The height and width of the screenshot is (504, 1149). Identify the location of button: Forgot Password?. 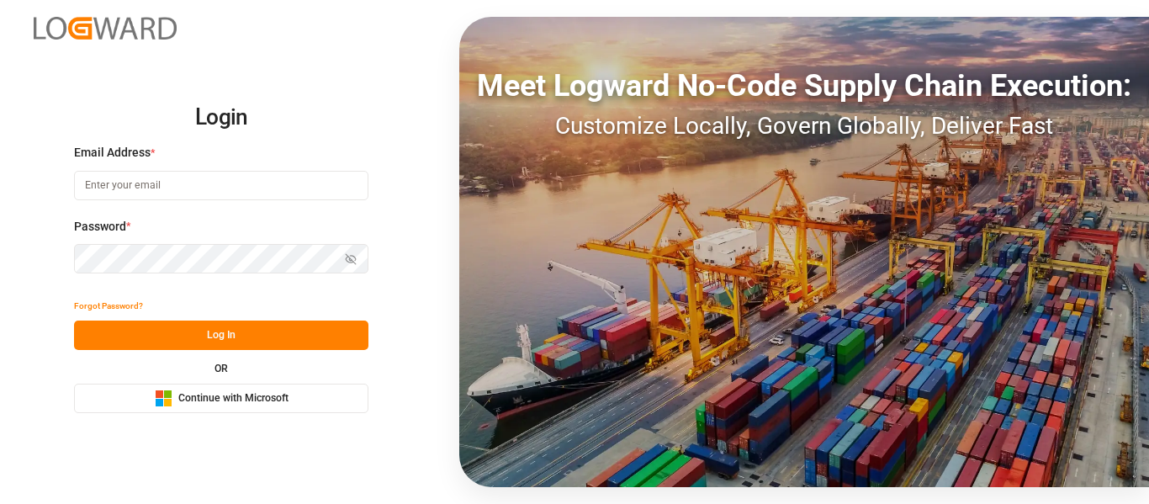
(108, 305).